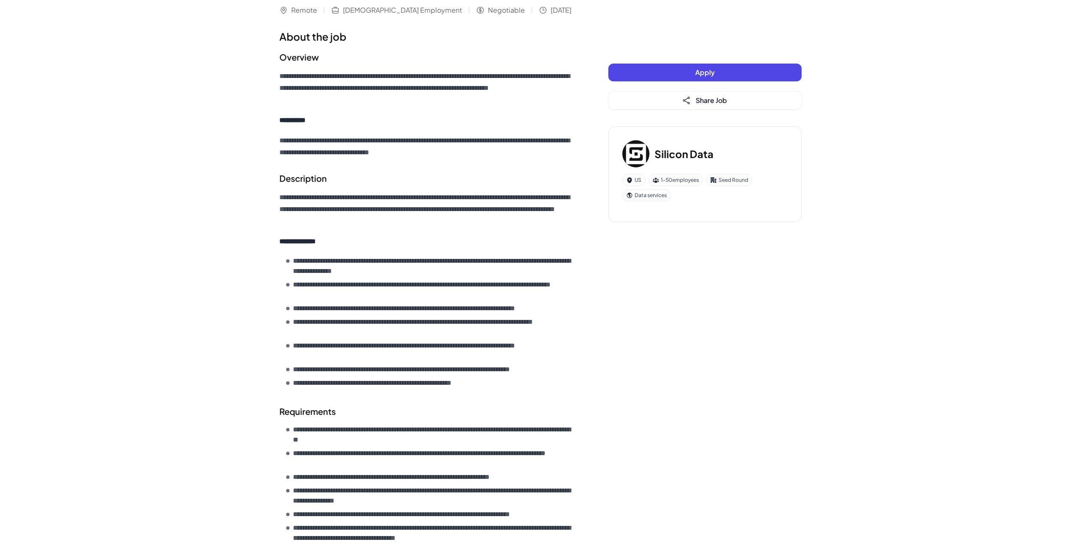 This screenshot has height=553, width=1081. I want to click on h2: Requirements, so click(427, 412).